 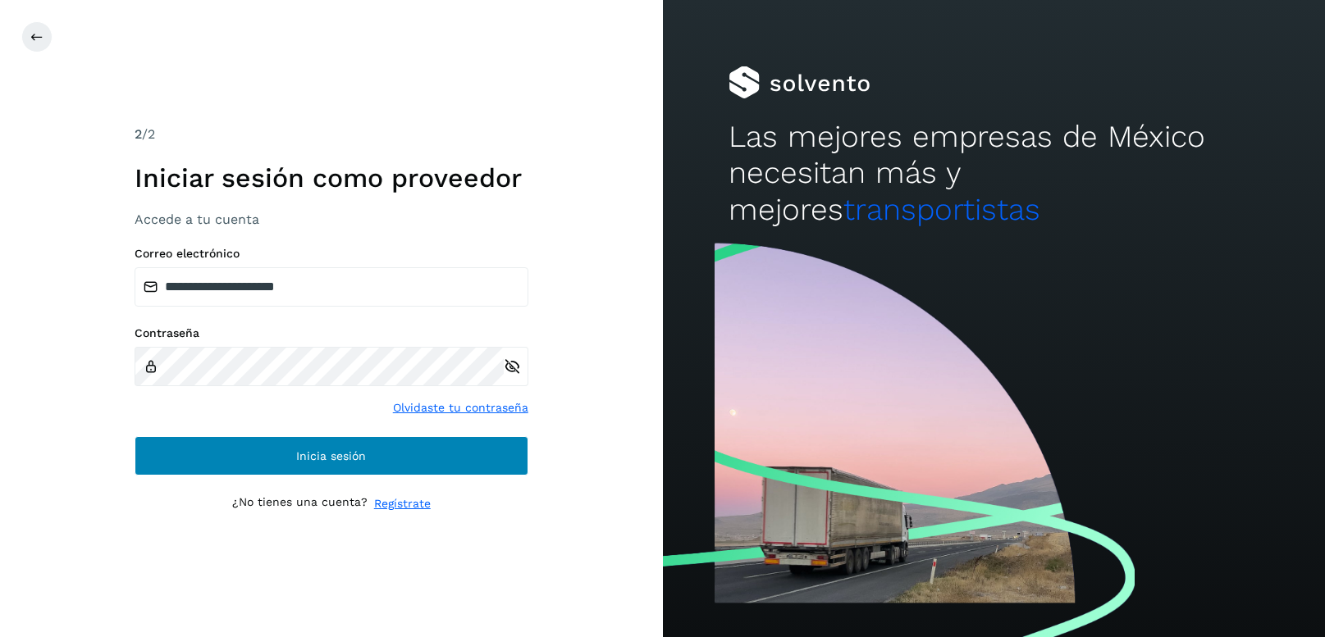 I want to click on button: Inicia sesión, so click(x=331, y=456).